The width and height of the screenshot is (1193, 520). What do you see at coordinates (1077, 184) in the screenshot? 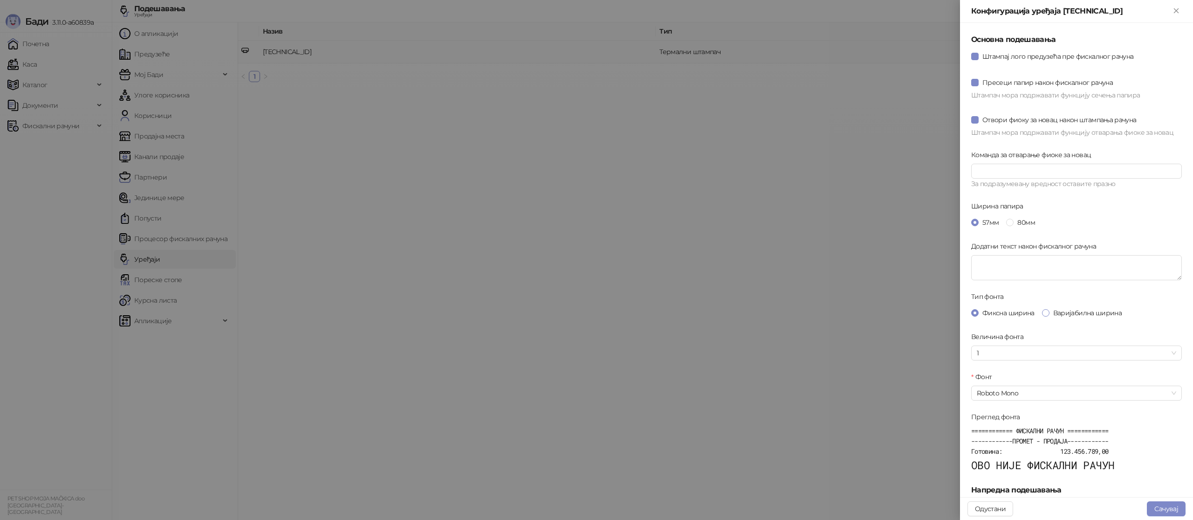
I see `div: За подразумевану вредност оставите празно` at bounding box center [1077, 184].